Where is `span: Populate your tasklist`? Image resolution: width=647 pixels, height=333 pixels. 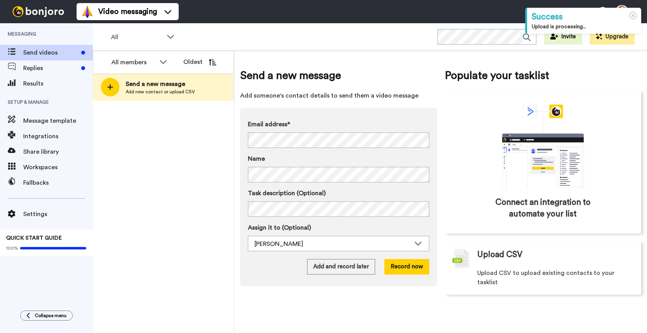 span: Populate your tasklist is located at coordinates (543, 75).